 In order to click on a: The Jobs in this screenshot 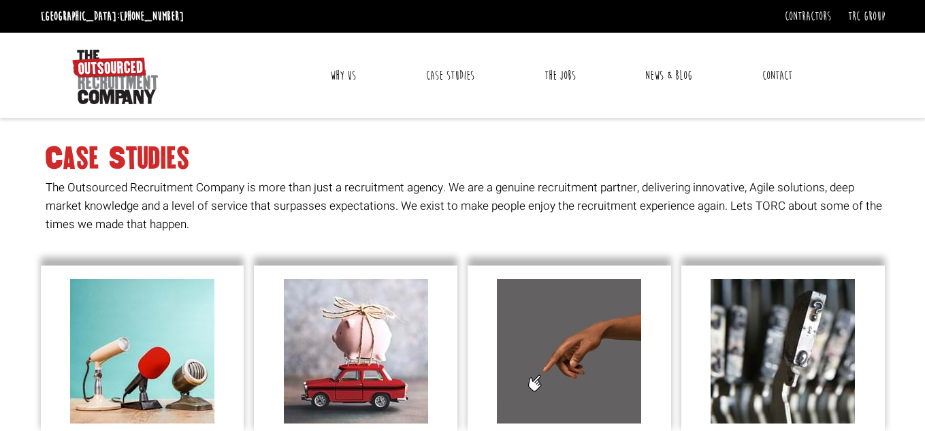, I will do `click(560, 76)`.